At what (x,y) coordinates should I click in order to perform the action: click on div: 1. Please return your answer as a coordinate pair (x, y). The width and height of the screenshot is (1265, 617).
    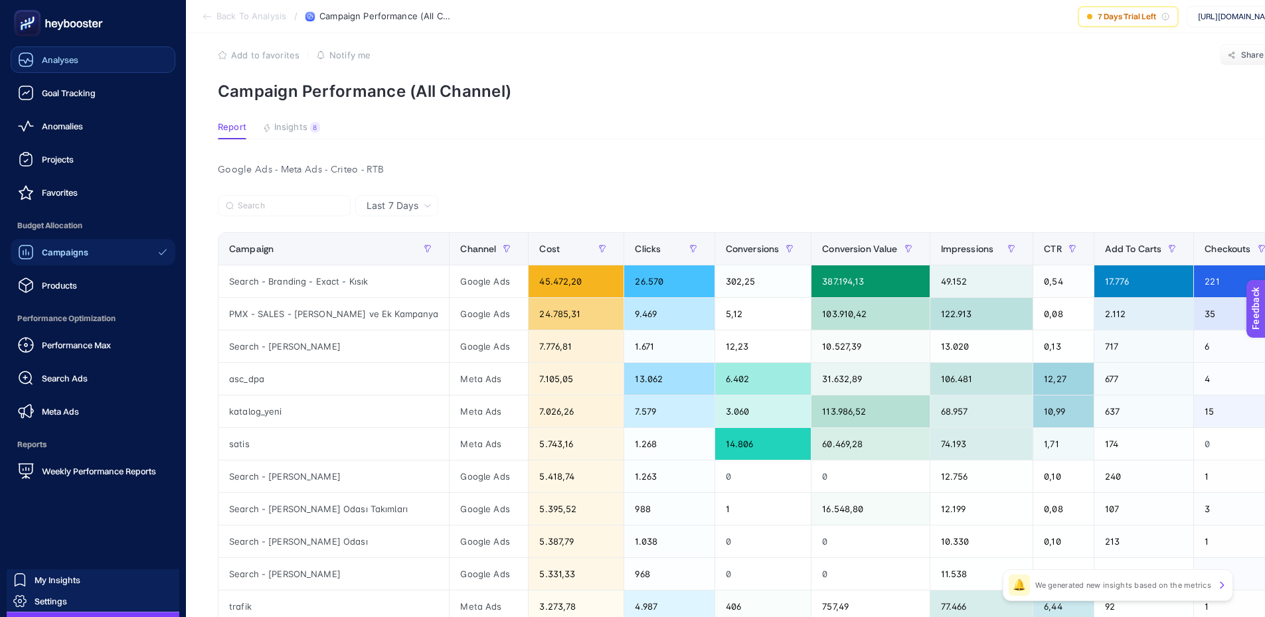
    Looking at the image, I should click on (763, 509).